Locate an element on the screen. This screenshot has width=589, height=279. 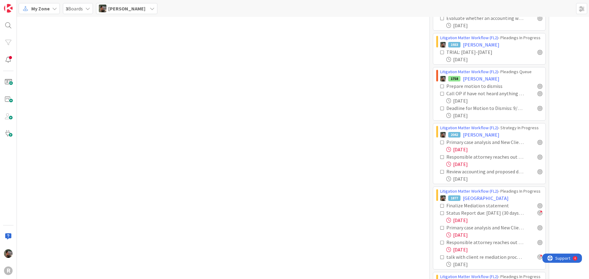
img: Visit kanbanzone.com is located at coordinates (8, 8).